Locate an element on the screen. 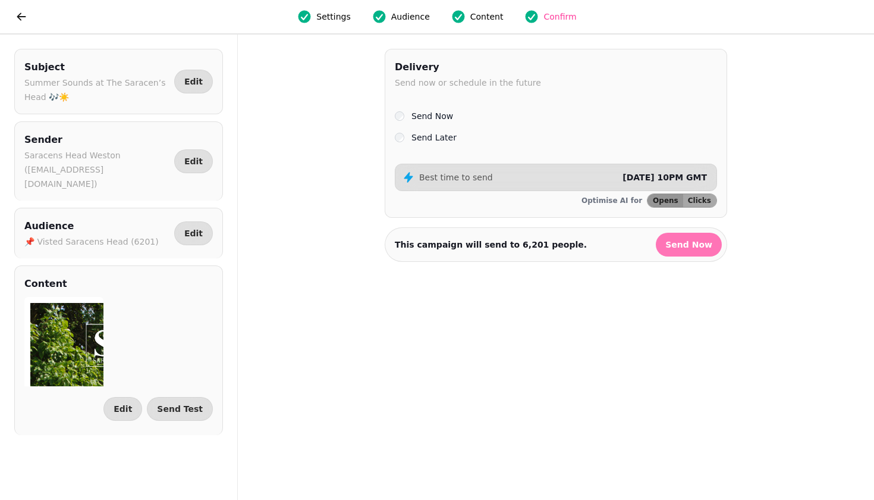  h2: Delivery is located at coordinates (468, 67).